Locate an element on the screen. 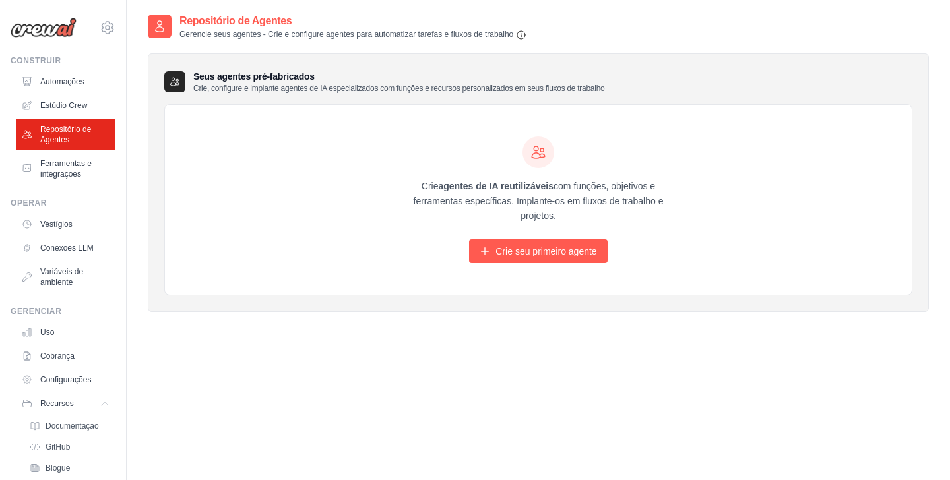 The height and width of the screenshot is (480, 950). font: Conexões LLM is located at coordinates (67, 248).